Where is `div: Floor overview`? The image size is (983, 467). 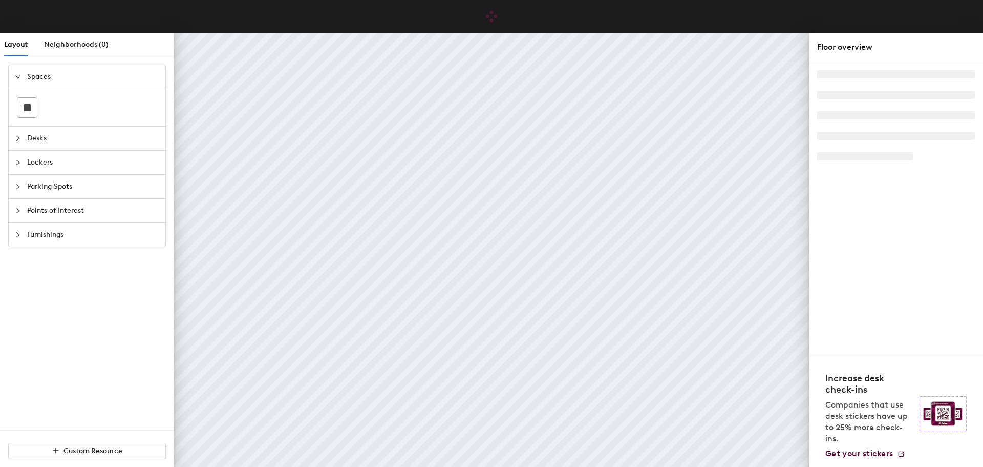
div: Floor overview is located at coordinates (896, 47).